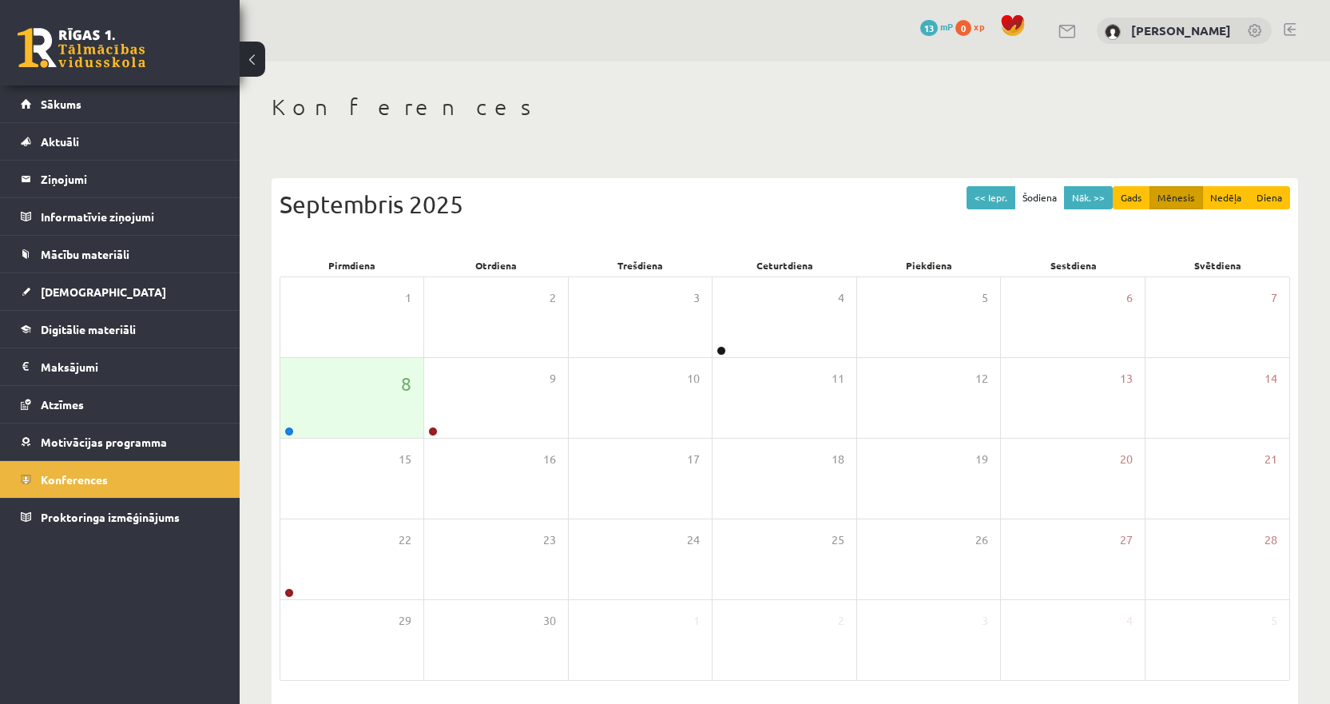 The image size is (1330, 704). Describe the element at coordinates (1269, 197) in the screenshot. I see `button: Diena` at that location.